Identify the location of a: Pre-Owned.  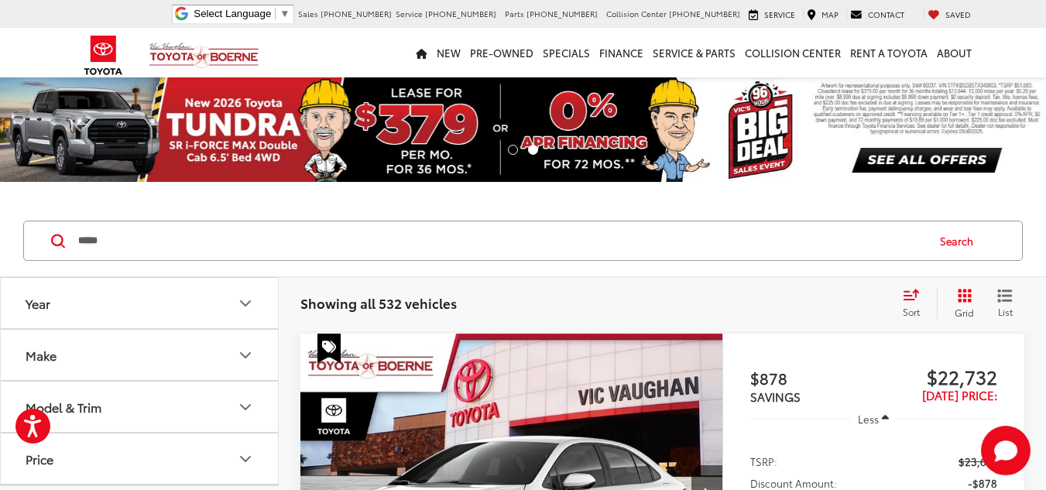
(502, 53).